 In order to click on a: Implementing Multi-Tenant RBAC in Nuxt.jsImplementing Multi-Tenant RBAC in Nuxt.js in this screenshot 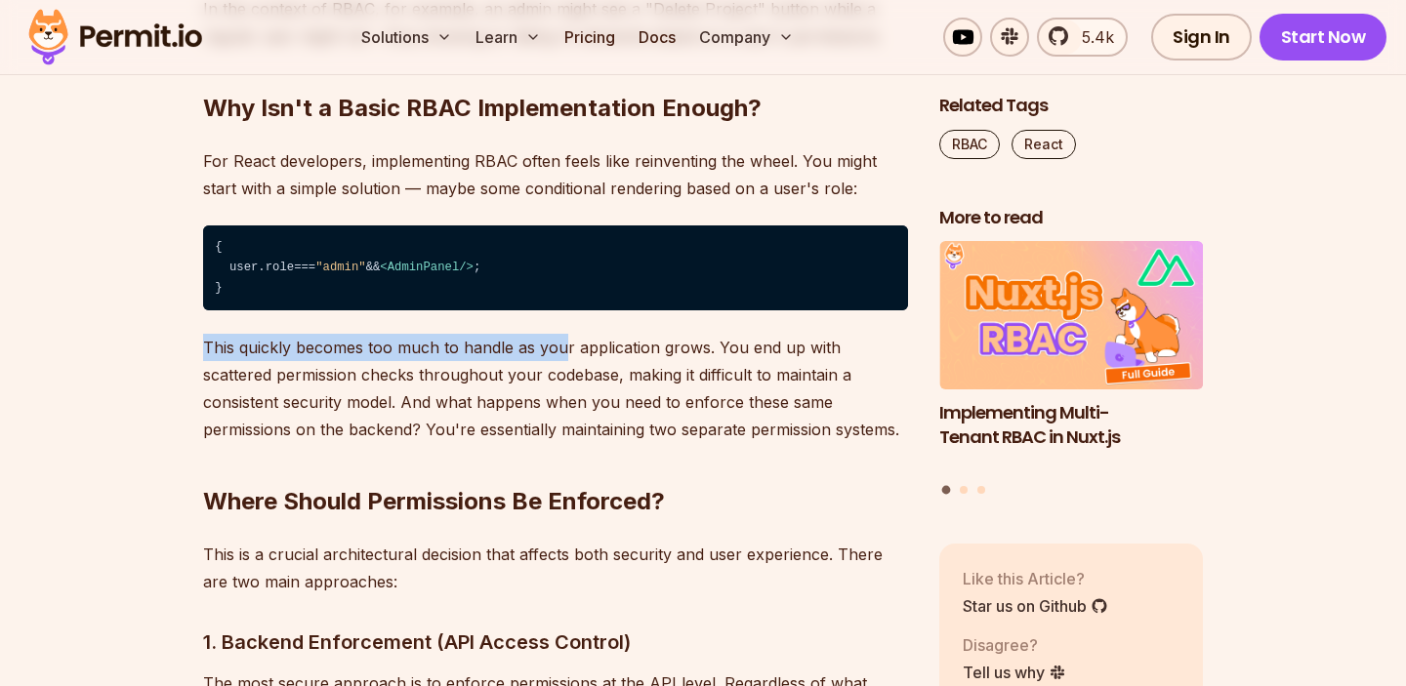, I will do `click(1071, 358)`.